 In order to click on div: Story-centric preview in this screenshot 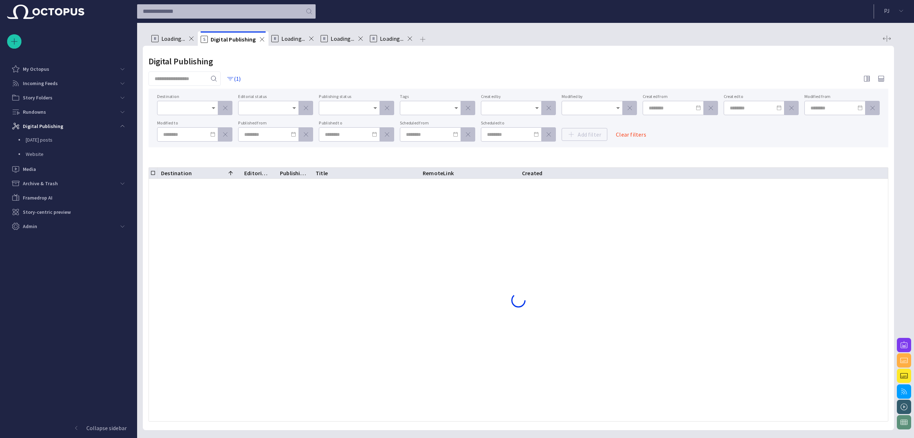, I will do `click(68, 212)`.